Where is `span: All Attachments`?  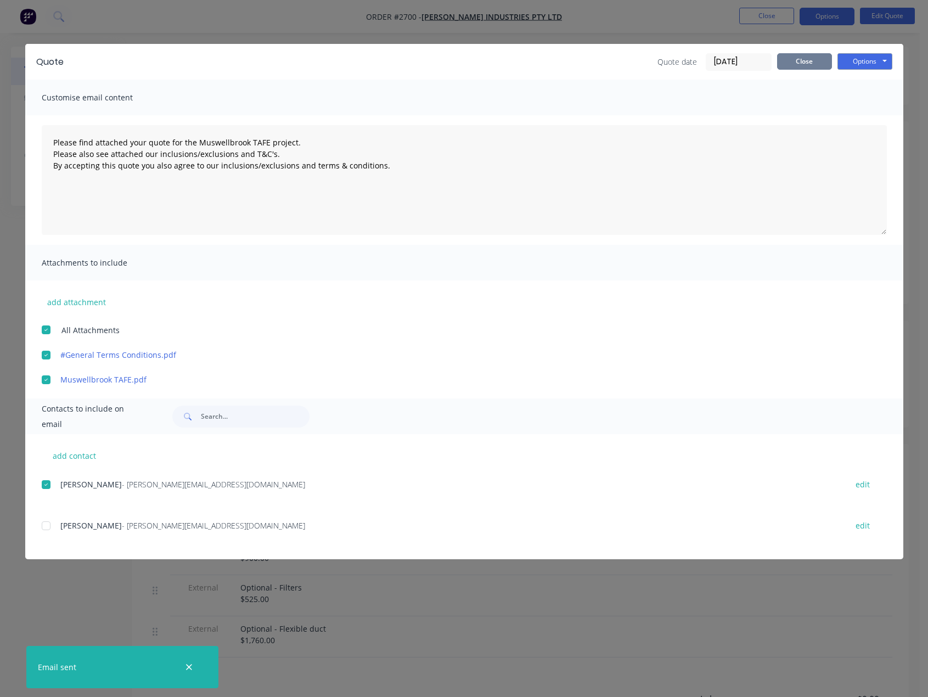
span: All Attachments is located at coordinates (91, 330).